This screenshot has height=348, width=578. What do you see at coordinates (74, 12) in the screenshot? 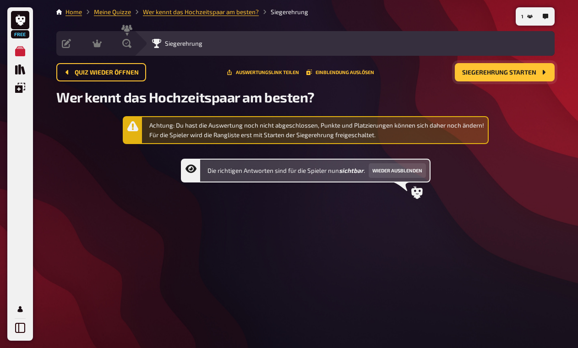
I see `a: Home` at bounding box center [74, 12].